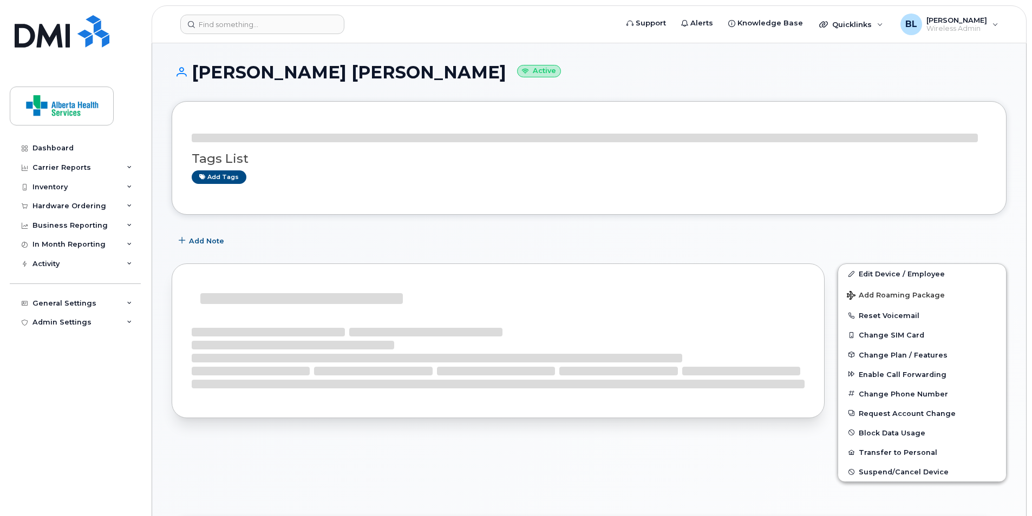 This screenshot has width=1032, height=516. What do you see at coordinates (922, 453) in the screenshot?
I see `button: Transfer to Personal` at bounding box center [922, 453].